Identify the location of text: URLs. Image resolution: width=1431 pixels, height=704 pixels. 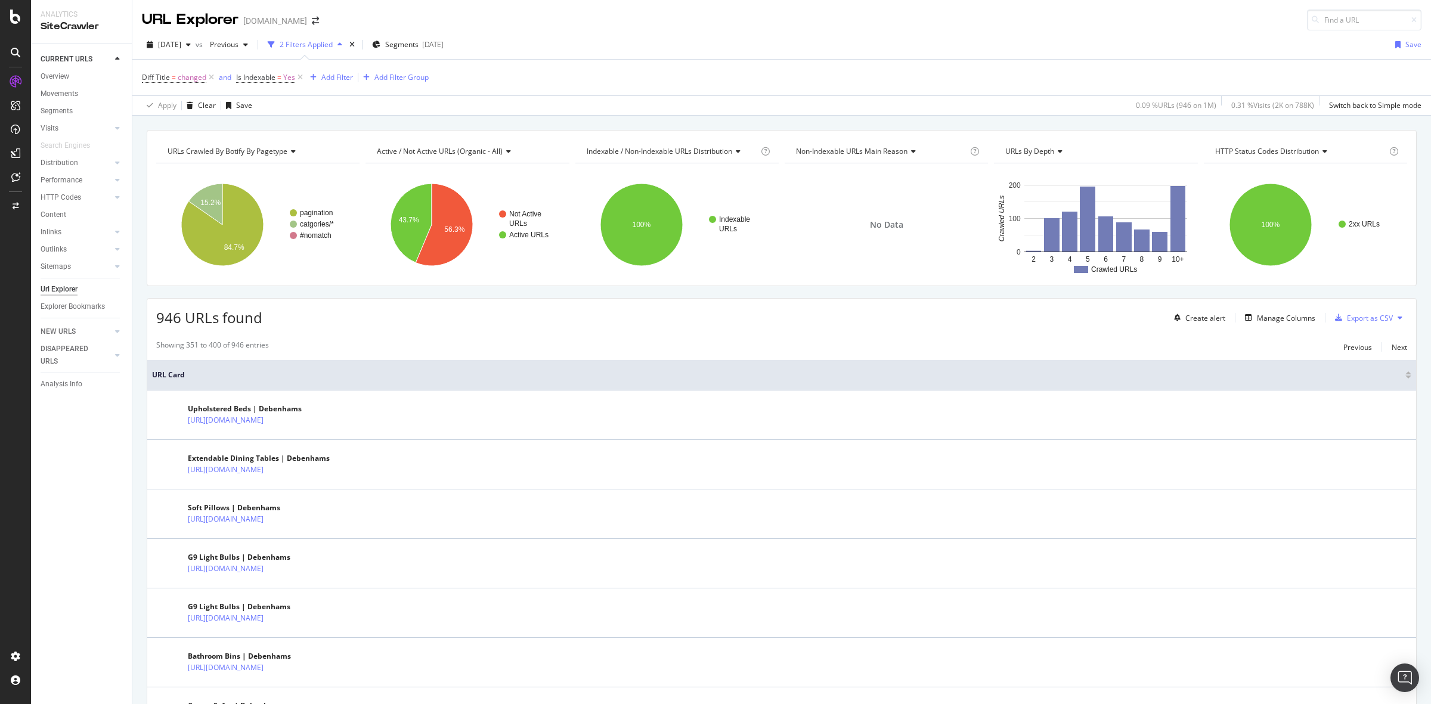
(518, 224).